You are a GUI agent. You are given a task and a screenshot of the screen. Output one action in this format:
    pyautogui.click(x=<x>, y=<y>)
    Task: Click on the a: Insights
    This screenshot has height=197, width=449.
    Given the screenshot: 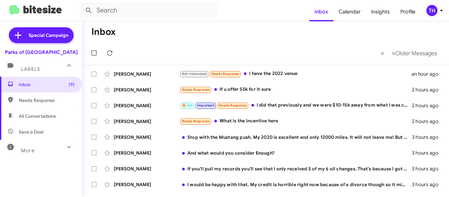 What is the action you would take?
    pyautogui.click(x=380, y=12)
    